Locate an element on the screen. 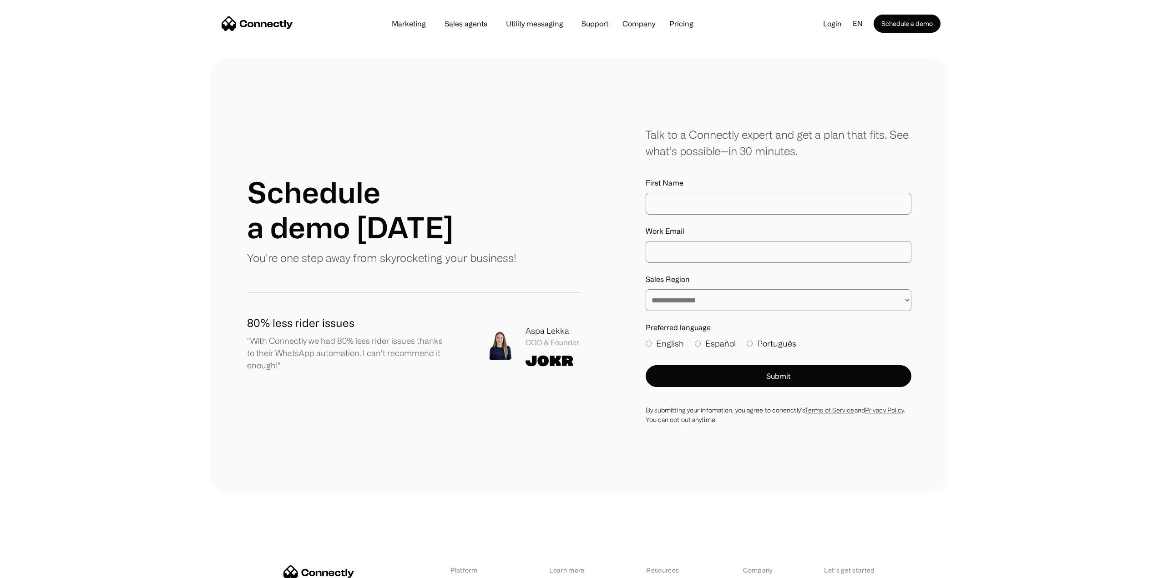  div: Talk to a Connectly expert and get a plan that fits. See what’s possible—in 30 minutes. is located at coordinates (778, 143).